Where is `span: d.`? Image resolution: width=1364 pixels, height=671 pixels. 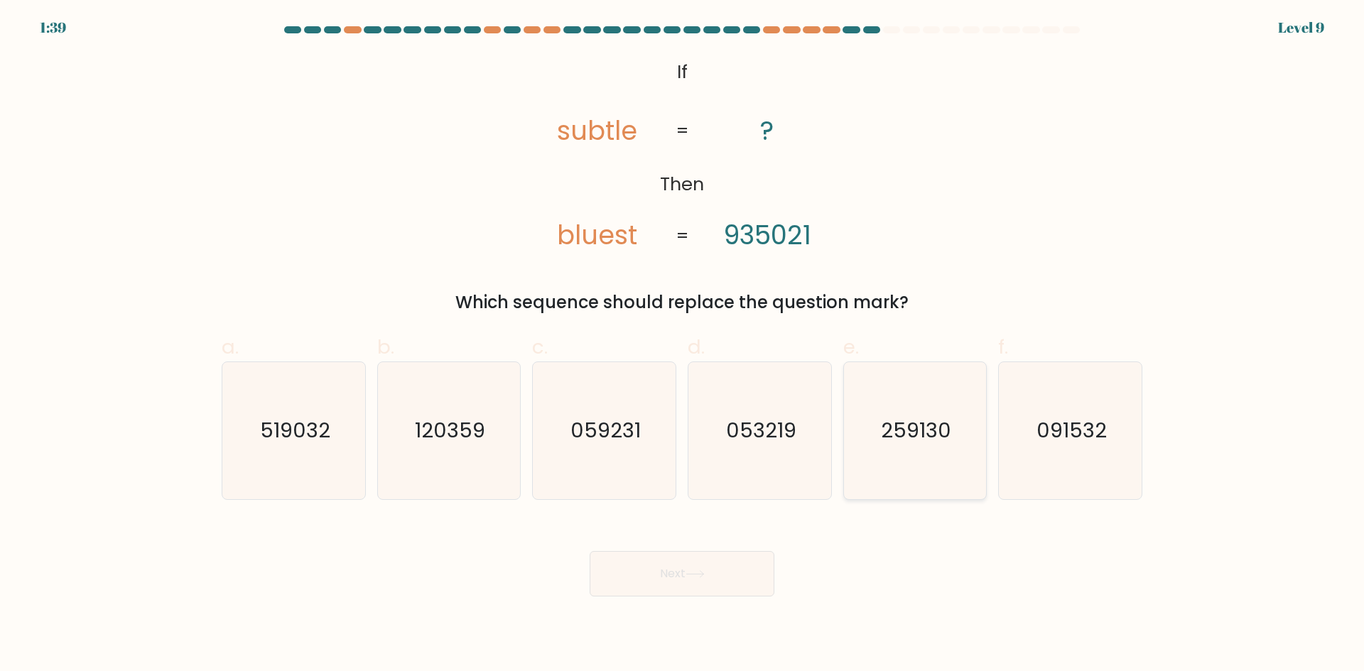 span: d. is located at coordinates (696, 347).